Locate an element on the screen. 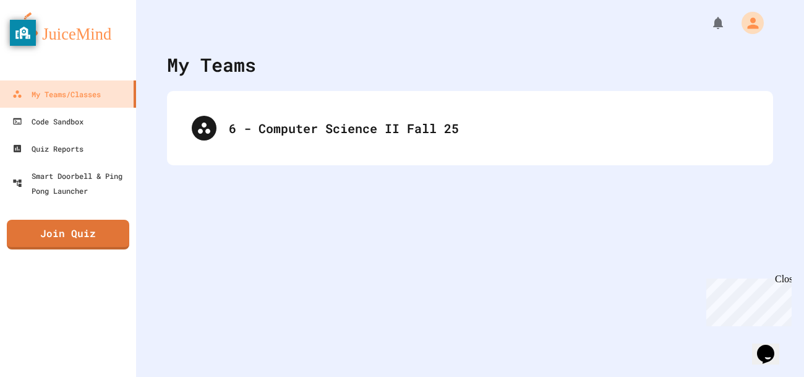  div: Chat with us now!Close is located at coordinates (45, 41).